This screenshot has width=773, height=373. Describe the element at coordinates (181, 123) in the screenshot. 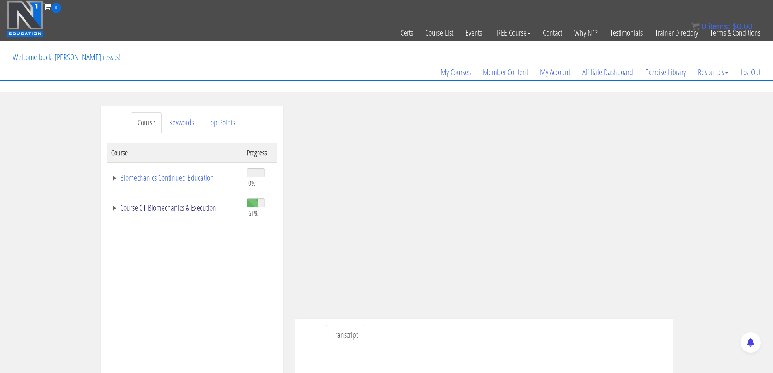

I see `a: Keywords` at that location.